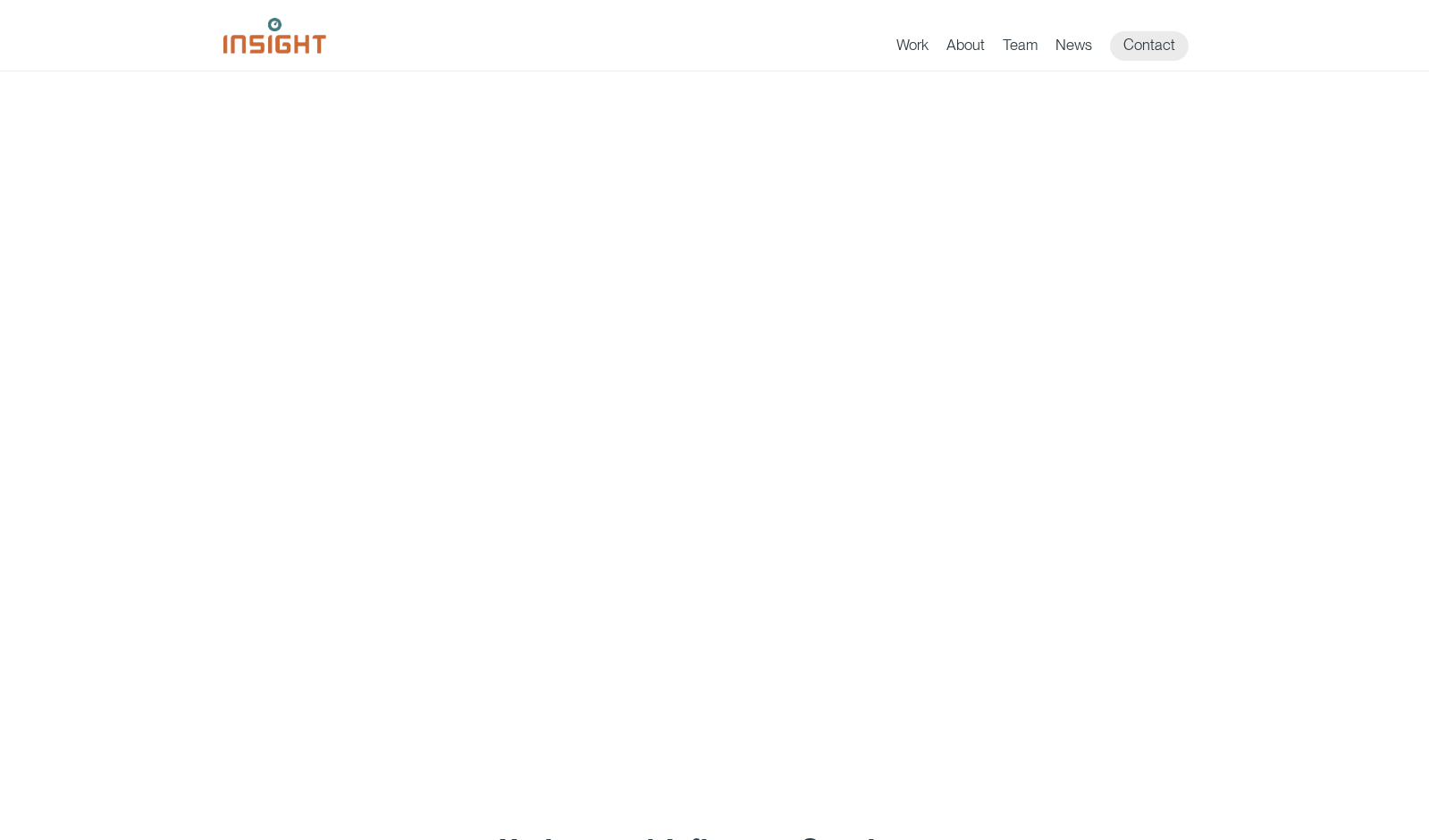  What do you see at coordinates (912, 48) in the screenshot?
I see `a: Work` at bounding box center [912, 48].